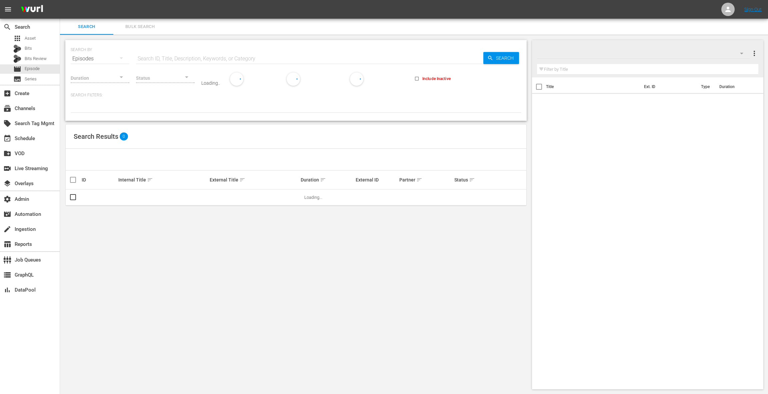 The height and width of the screenshot is (394, 768). What do you see at coordinates (753, 9) in the screenshot?
I see `a: Sign Out` at bounding box center [753, 9].